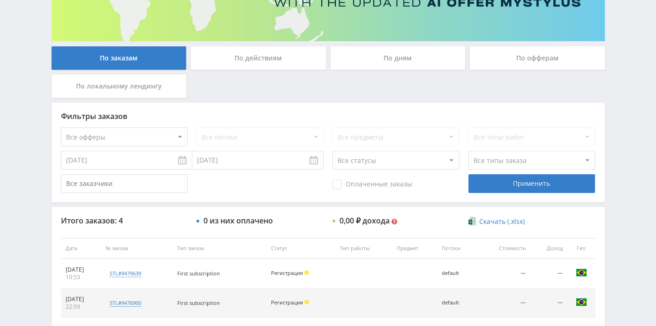  What do you see at coordinates (301, 249) in the screenshot?
I see `th: Статус` at bounding box center [301, 249].